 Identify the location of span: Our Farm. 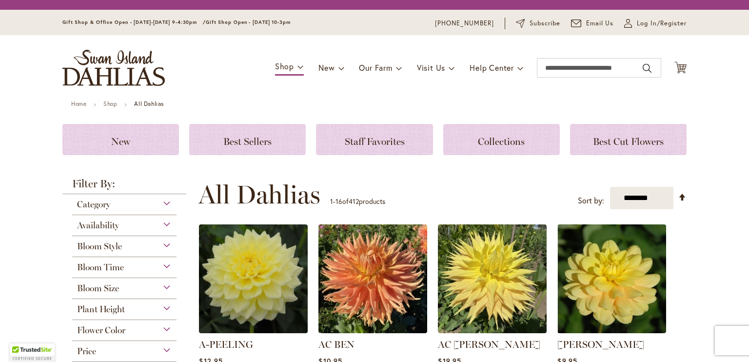
(375, 67).